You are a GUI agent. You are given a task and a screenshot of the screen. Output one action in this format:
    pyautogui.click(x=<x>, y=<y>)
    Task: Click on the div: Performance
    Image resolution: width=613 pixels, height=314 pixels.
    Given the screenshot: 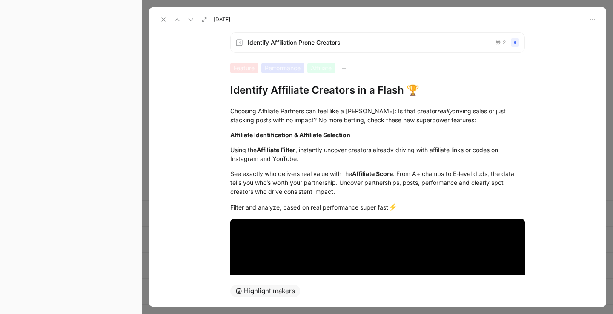 What is the action you would take?
    pyautogui.click(x=283, y=68)
    